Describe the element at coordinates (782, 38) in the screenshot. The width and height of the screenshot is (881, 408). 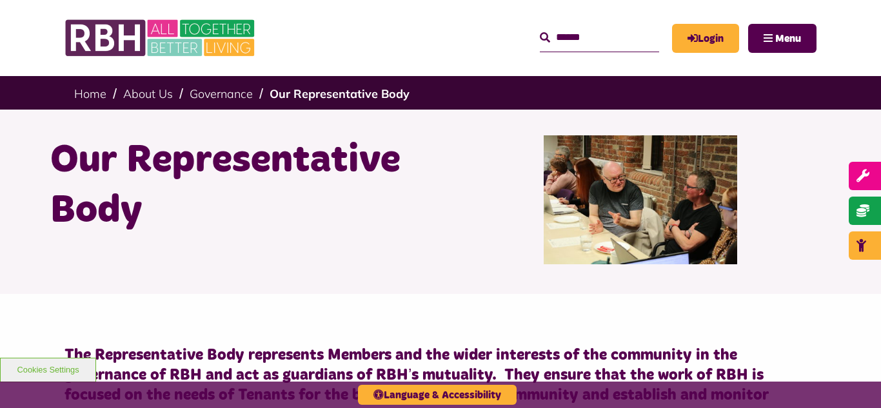
I see `button: Navigation` at that location.